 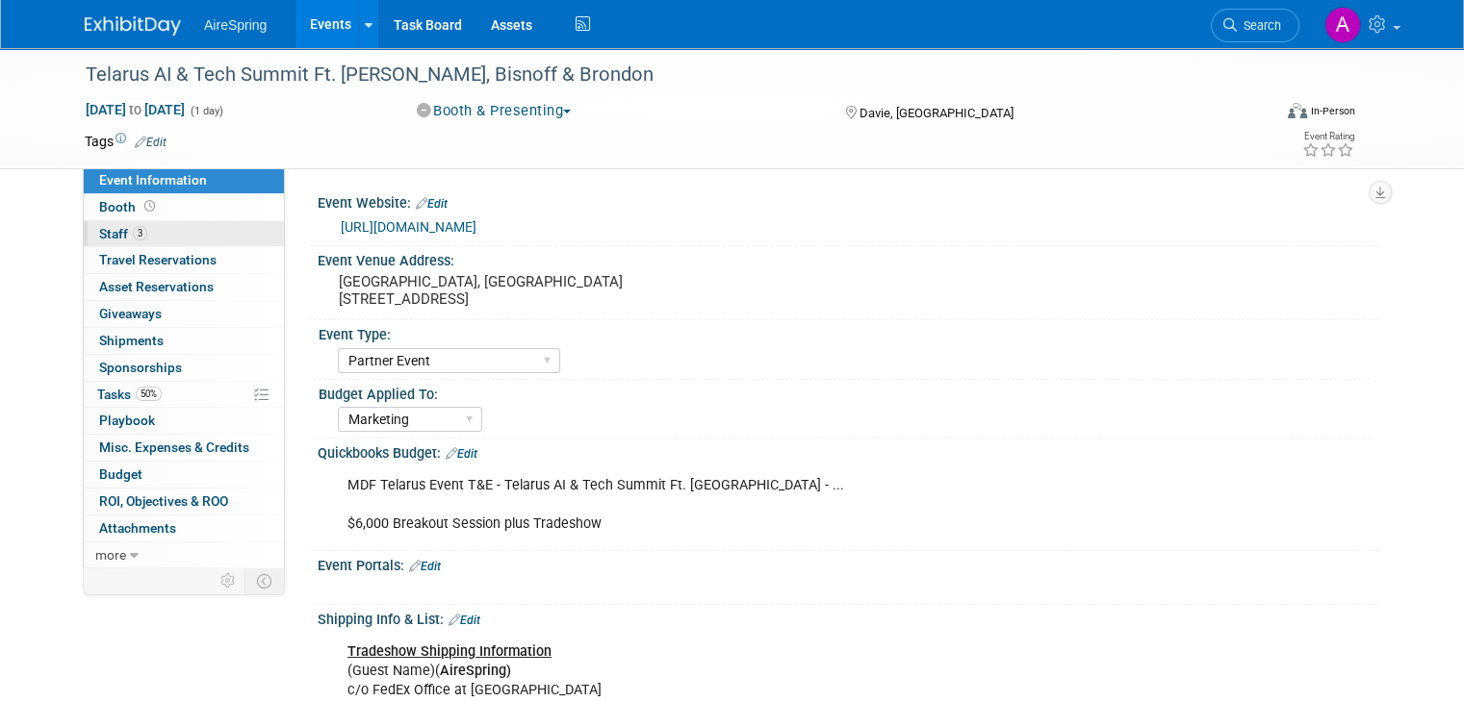 I want to click on div: Event Rating, so click(x=1328, y=137).